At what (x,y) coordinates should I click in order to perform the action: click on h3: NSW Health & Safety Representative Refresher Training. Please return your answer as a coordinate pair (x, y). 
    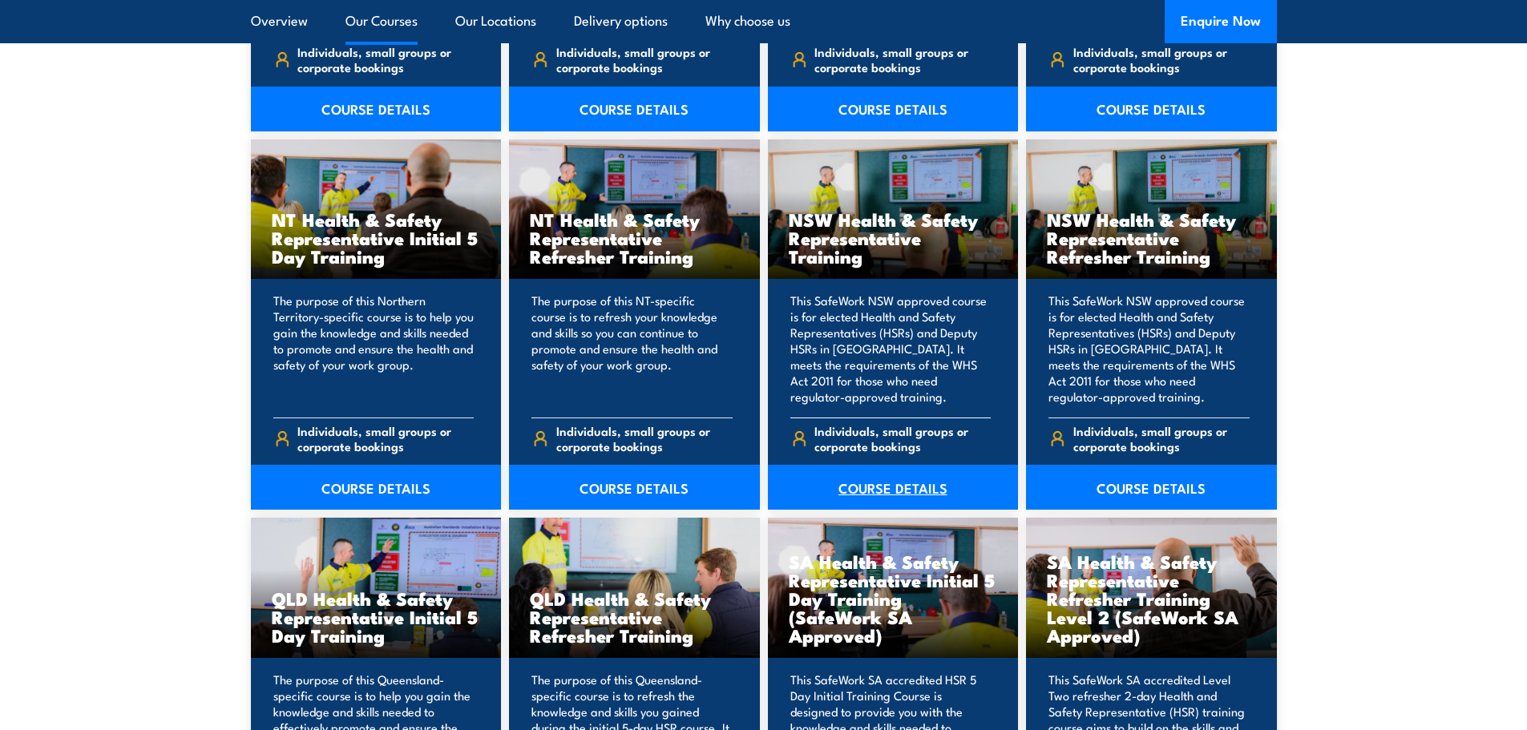
    Looking at the image, I should click on (1151, 237).